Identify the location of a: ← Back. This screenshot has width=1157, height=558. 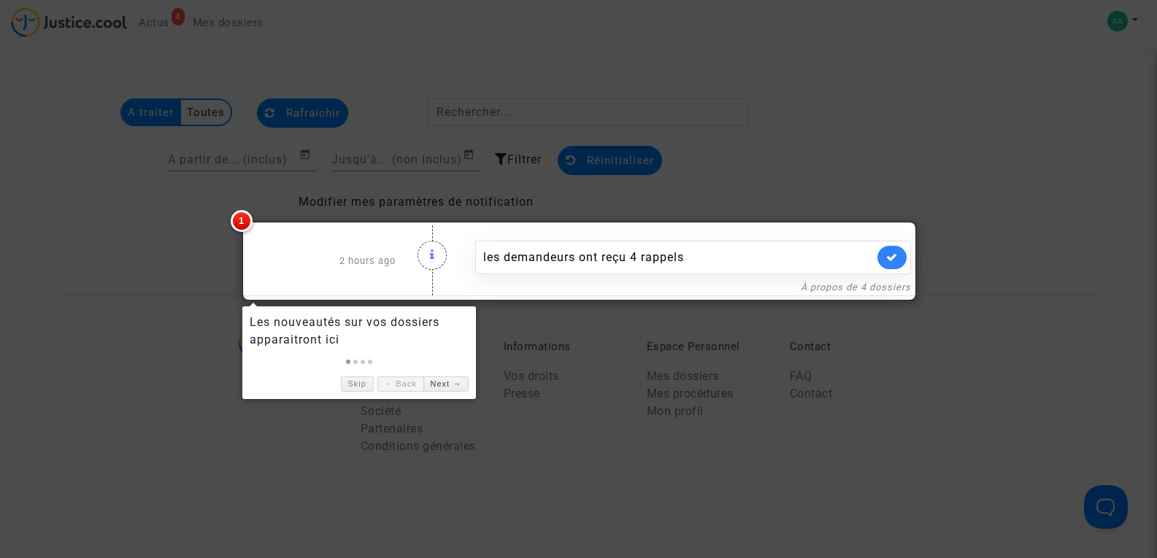
(400, 384).